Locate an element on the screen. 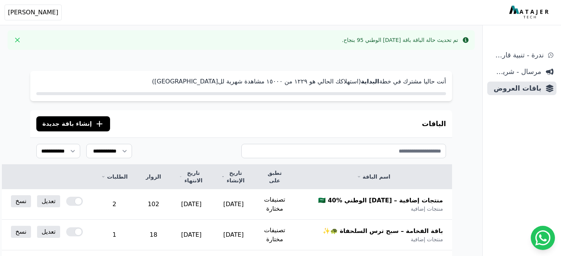 The height and width of the screenshot is (256, 561). td: 2 is located at coordinates (114, 205).